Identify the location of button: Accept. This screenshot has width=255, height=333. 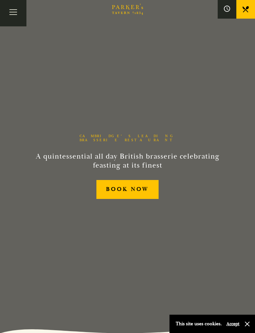
(233, 324).